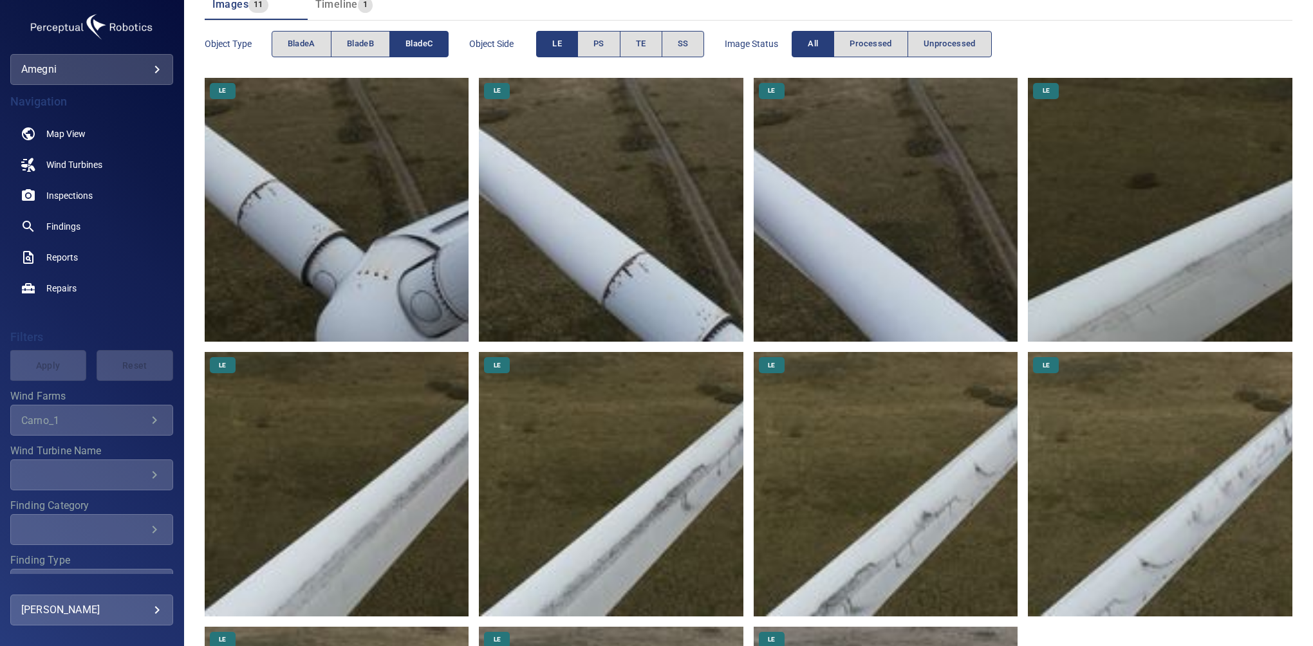 This screenshot has height=646, width=1313. Describe the element at coordinates (238, 44) in the screenshot. I see `span: Object type` at that location.